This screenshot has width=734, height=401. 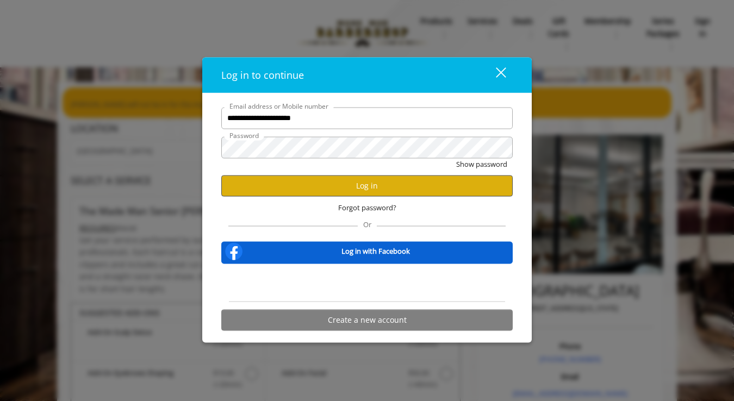 I want to click on button: close dialog, so click(x=494, y=74).